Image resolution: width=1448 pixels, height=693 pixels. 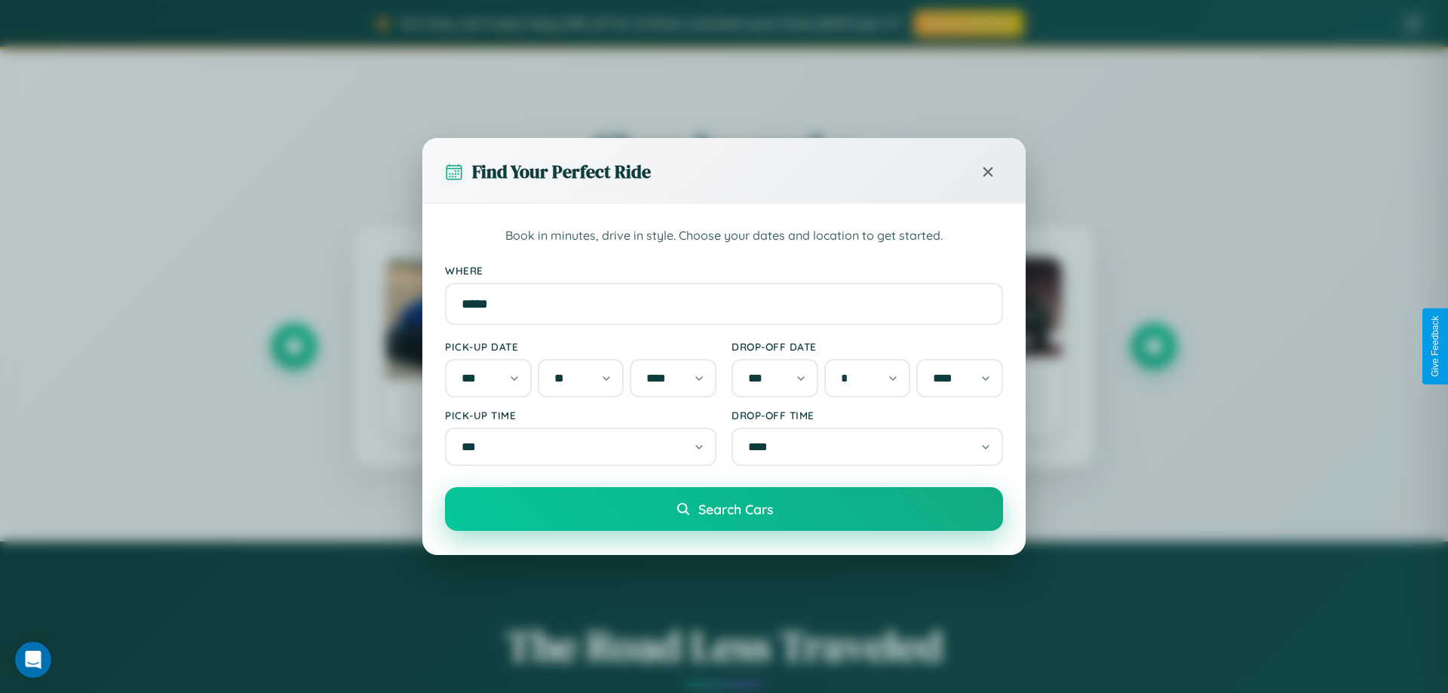 What do you see at coordinates (735, 509) in the screenshot?
I see `span: Search Cars` at bounding box center [735, 509].